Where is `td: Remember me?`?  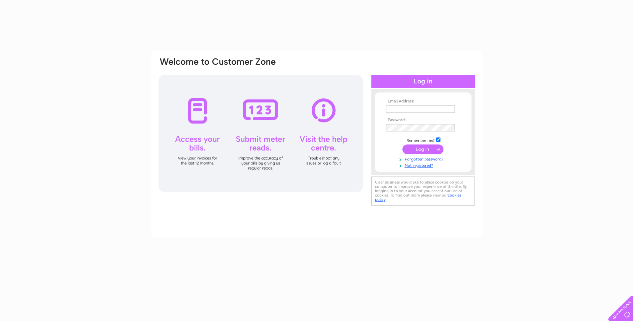
td: Remember me? is located at coordinates (423, 140).